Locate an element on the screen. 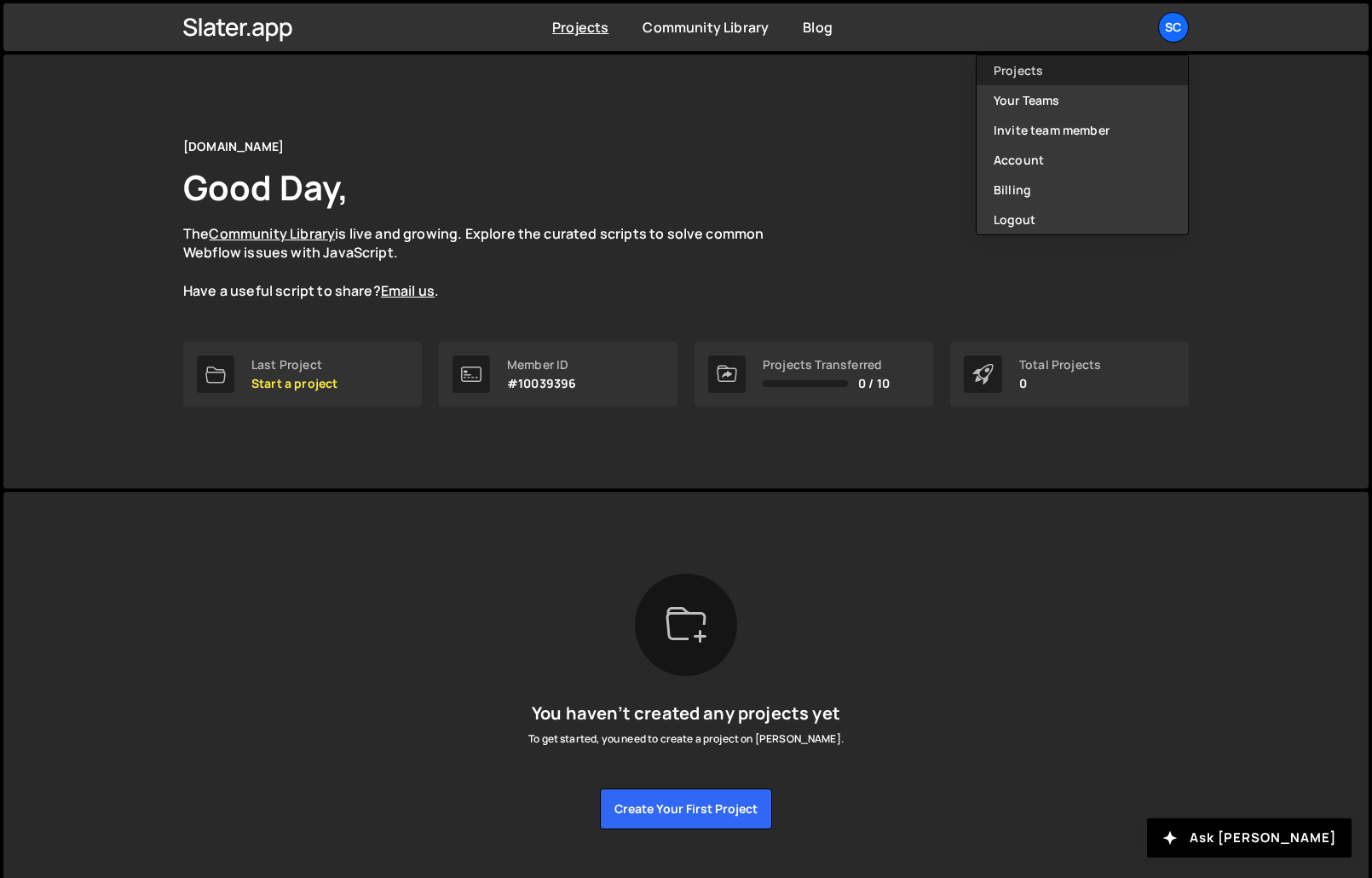 This screenshot has width=1372, height=878. a: Account is located at coordinates (1082, 160).